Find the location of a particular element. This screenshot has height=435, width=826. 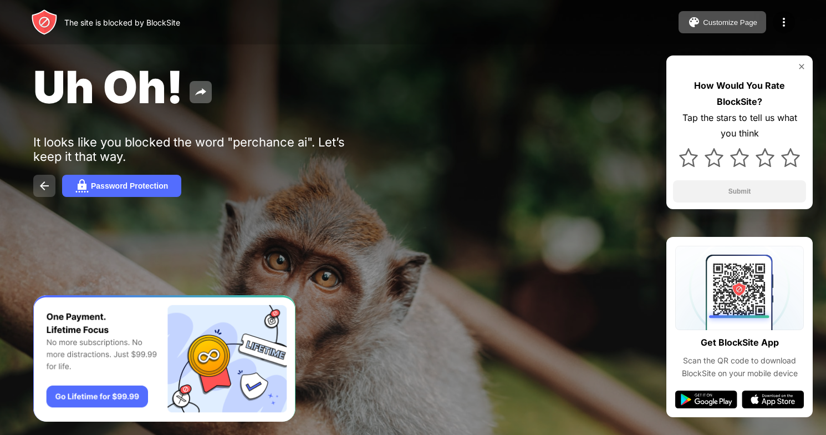

img: pallet.svg is located at coordinates (694, 22).